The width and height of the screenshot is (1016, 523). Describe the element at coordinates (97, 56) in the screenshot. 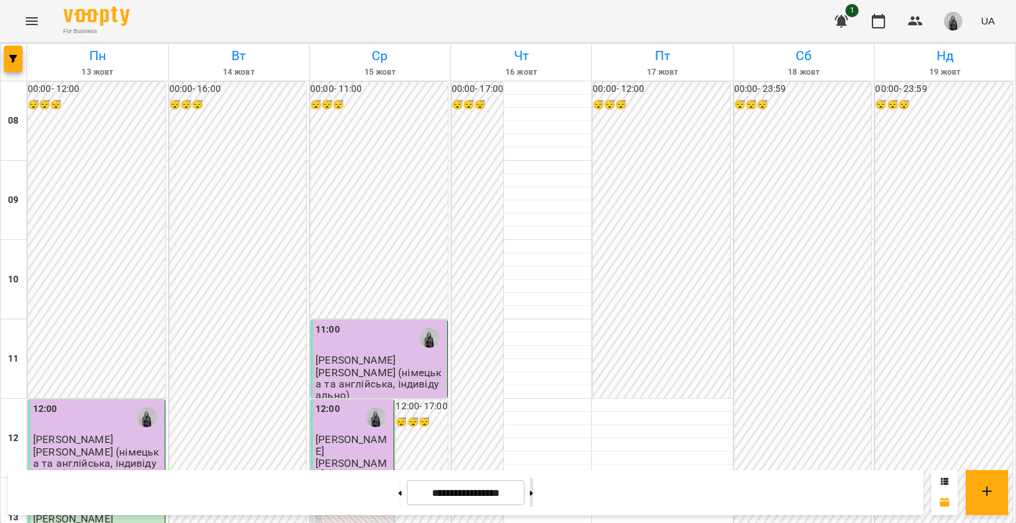

I see `h6: Пн` at that location.